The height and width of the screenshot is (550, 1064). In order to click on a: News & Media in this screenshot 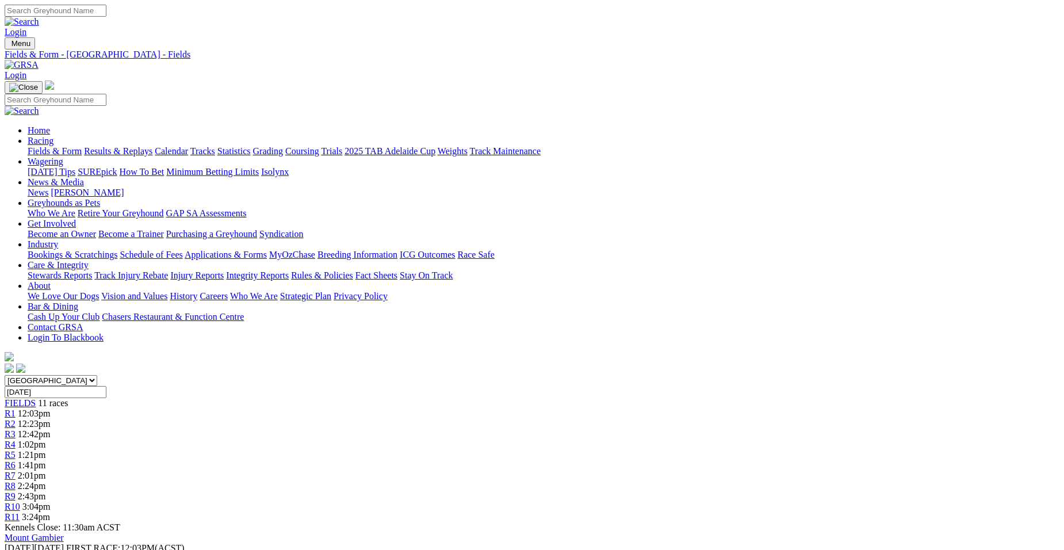, I will do `click(56, 182)`.